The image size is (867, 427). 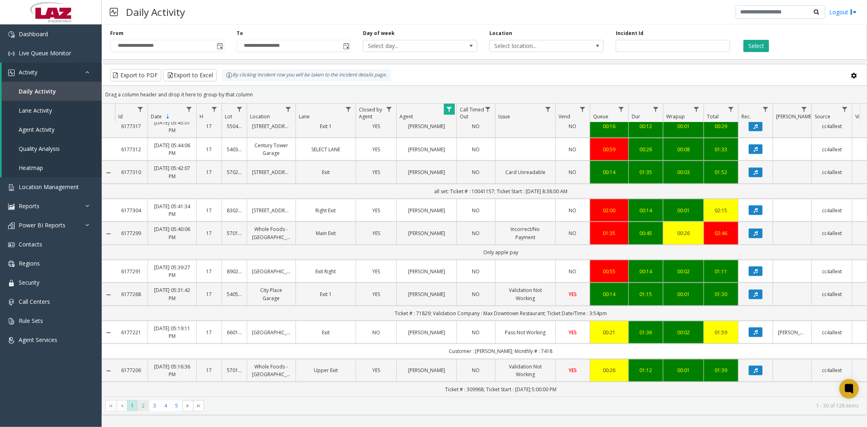 What do you see at coordinates (488, 109) in the screenshot?
I see `a: Call Timed Out Filter Menu` at bounding box center [488, 109].